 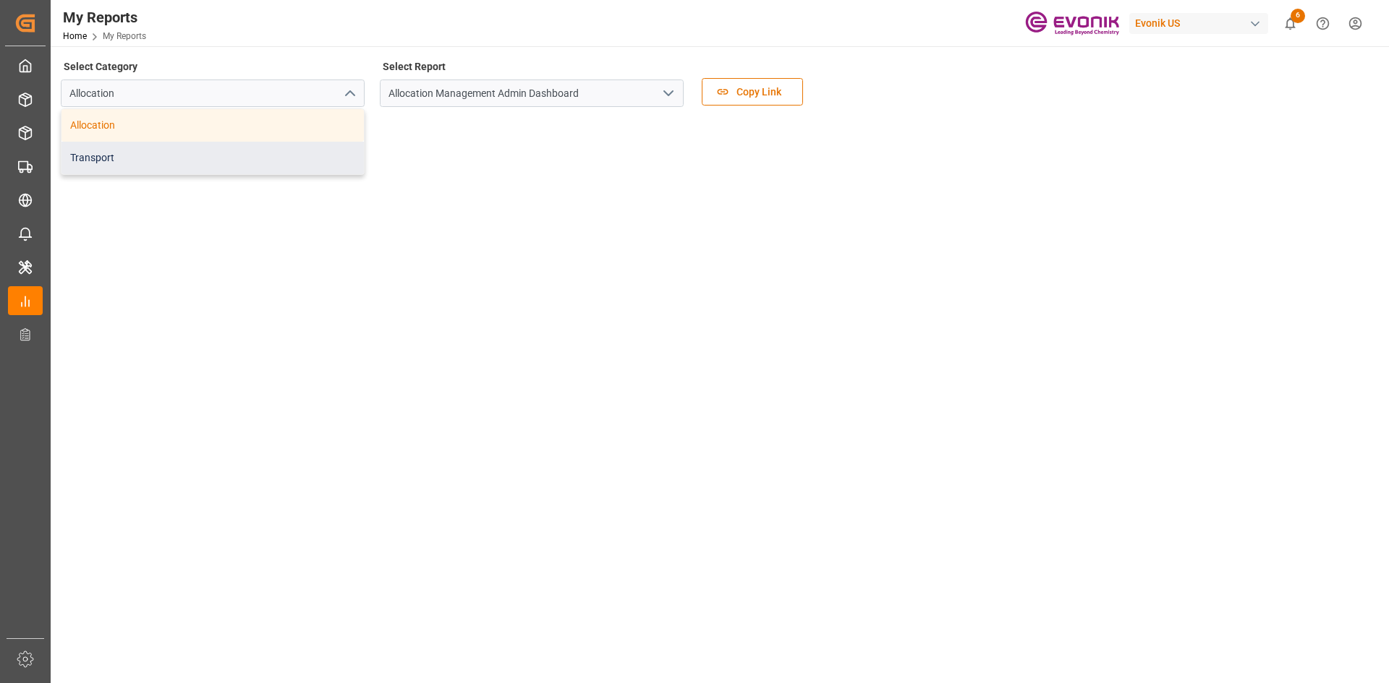 I want to click on span: 6, so click(x=1297, y=16).